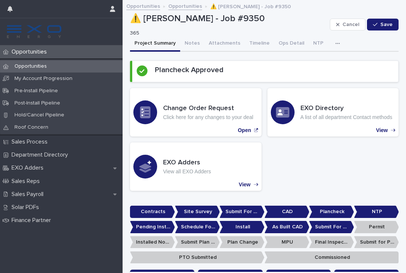 The height and width of the screenshot is (273, 406). What do you see at coordinates (37, 103) in the screenshot?
I see `p: Post-Install Pipeline` at bounding box center [37, 103].